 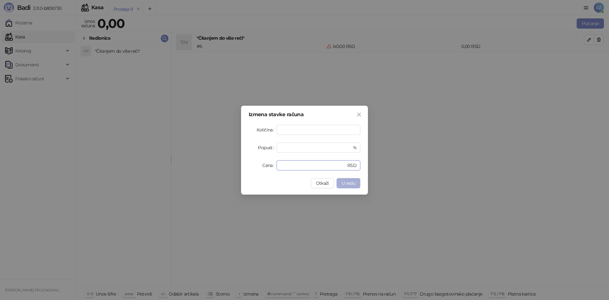 What do you see at coordinates (313, 165) in the screenshot?
I see `input: Cena` at bounding box center [313, 165].